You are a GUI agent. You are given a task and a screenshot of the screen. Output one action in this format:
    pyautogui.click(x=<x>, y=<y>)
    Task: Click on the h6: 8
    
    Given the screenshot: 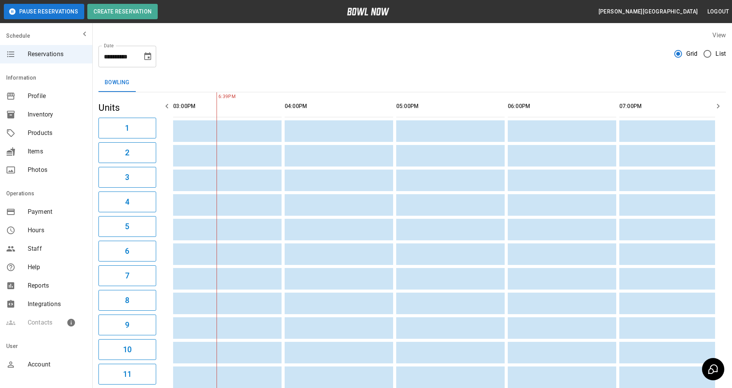 What is the action you would take?
    pyautogui.click(x=127, y=300)
    